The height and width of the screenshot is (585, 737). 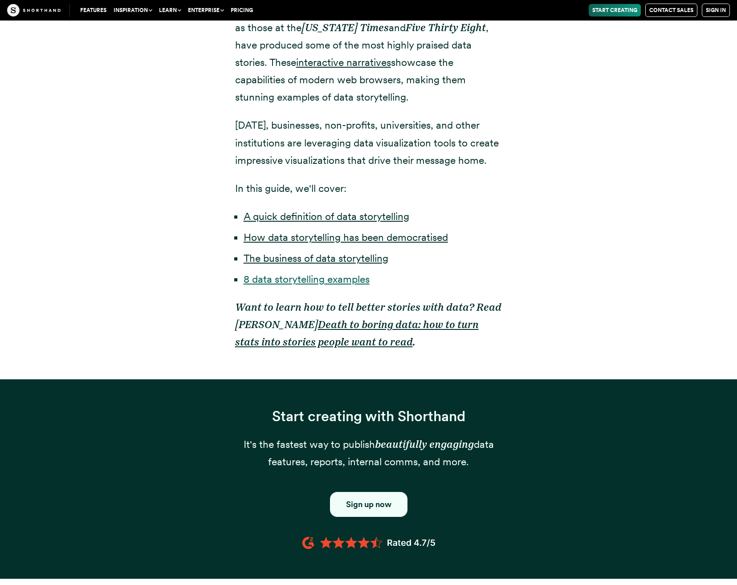 I want to click on a: Pricing, so click(x=242, y=10).